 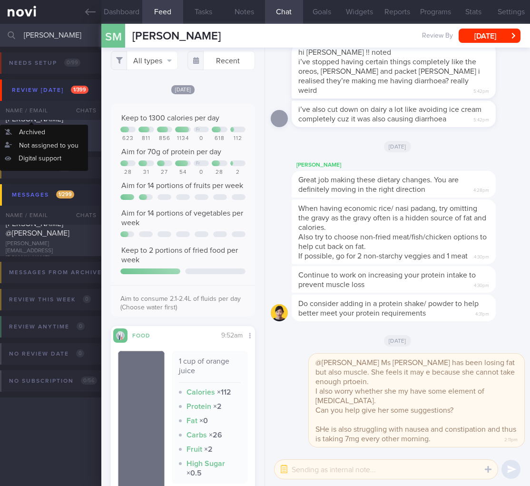 I want to click on span: 4:31pm, so click(x=482, y=313).